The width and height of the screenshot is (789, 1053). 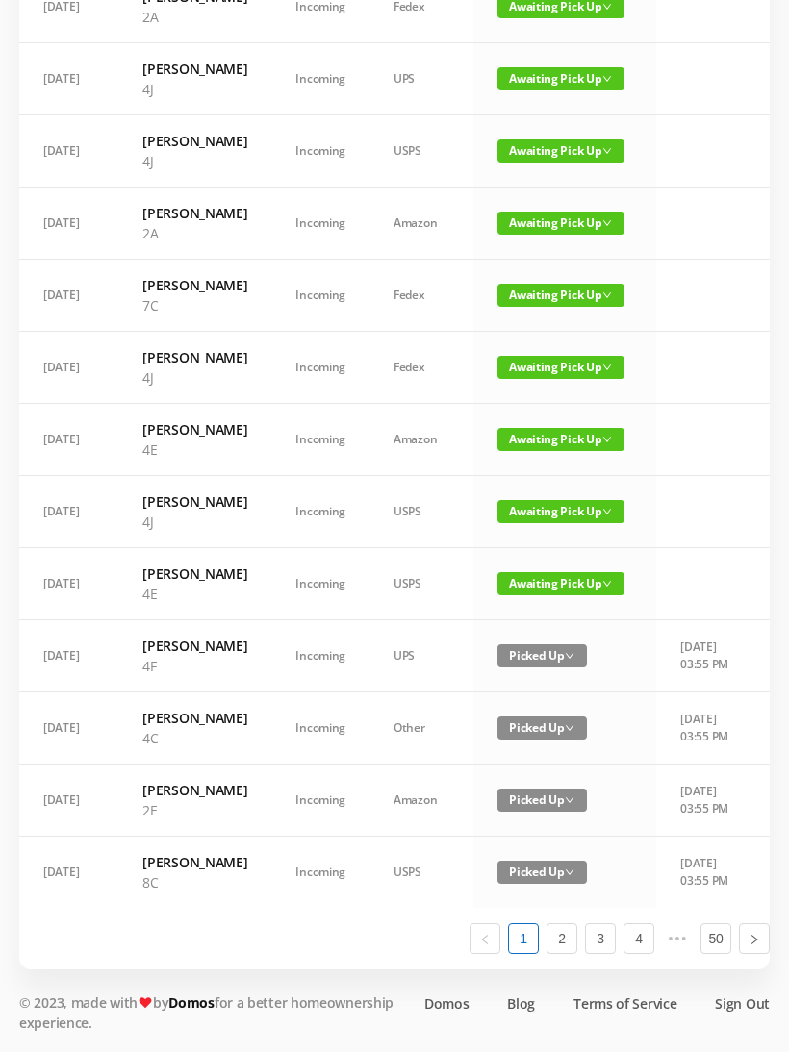 What do you see at coordinates (754, 940) in the screenshot?
I see `li: Next Page` at bounding box center [754, 940].